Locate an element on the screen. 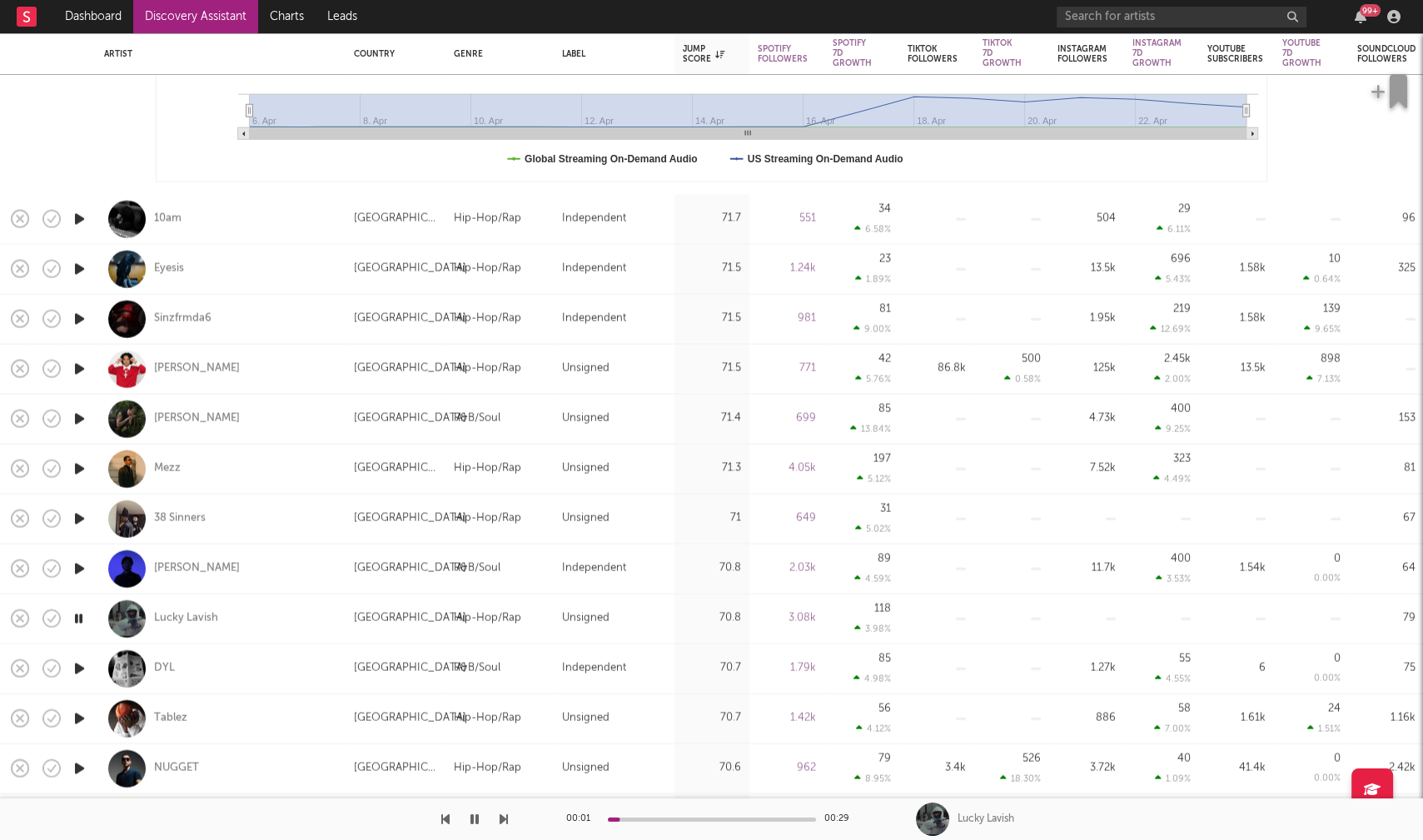  div: 00:01 is located at coordinates (583, 819).